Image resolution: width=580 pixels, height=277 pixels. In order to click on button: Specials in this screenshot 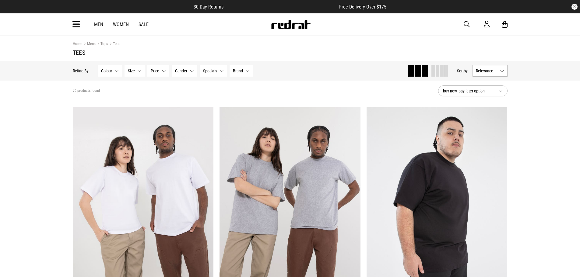, I will do `click(213, 71)`.